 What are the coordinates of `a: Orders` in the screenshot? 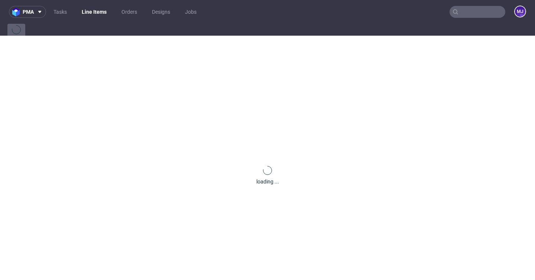 It's located at (129, 12).